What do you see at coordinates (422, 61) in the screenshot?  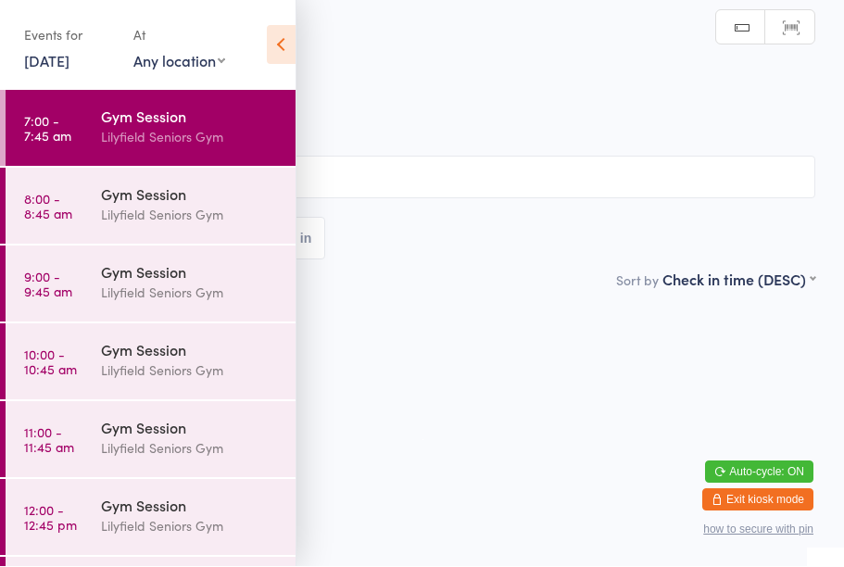 I see `h2: Gym Session Check-in` at bounding box center [422, 61].